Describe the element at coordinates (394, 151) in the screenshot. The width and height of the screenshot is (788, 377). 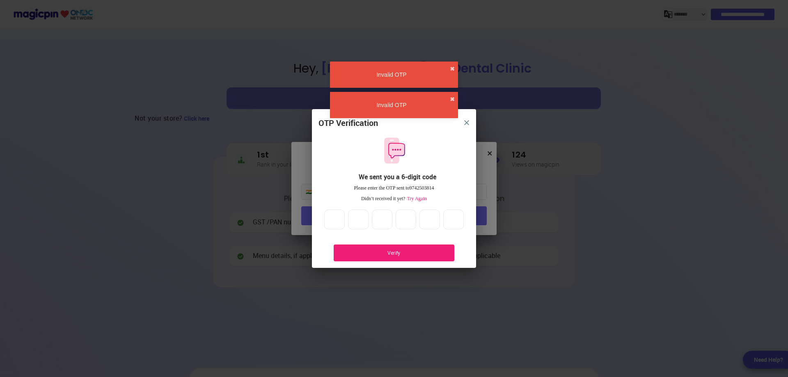
I see `img: otpMessageIcon.11fa9bf9.svg` at that location.